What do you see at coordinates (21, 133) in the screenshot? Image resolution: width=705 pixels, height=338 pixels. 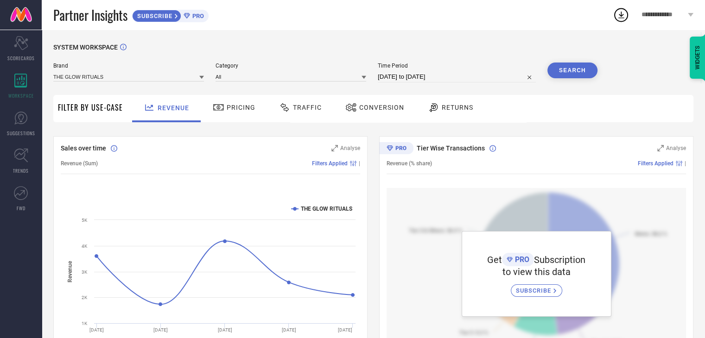 I see `span: SUGGESTIONS` at bounding box center [21, 133].